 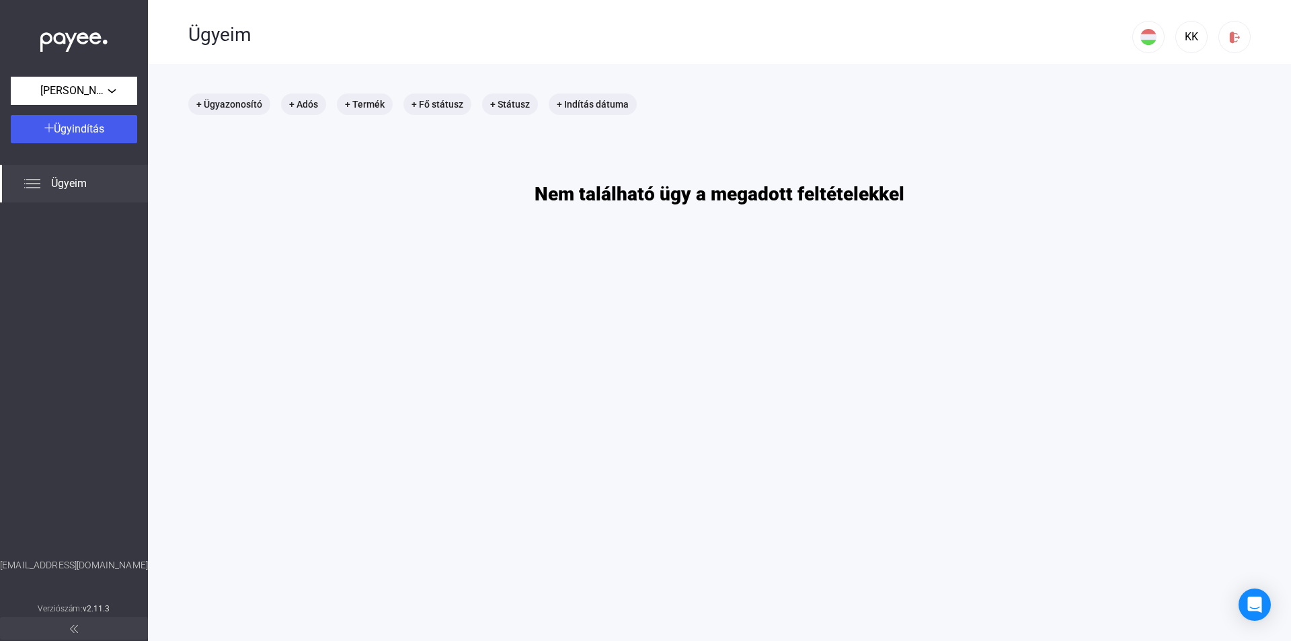 I want to click on mat-chip: + Indítás dátuma, so click(x=592, y=104).